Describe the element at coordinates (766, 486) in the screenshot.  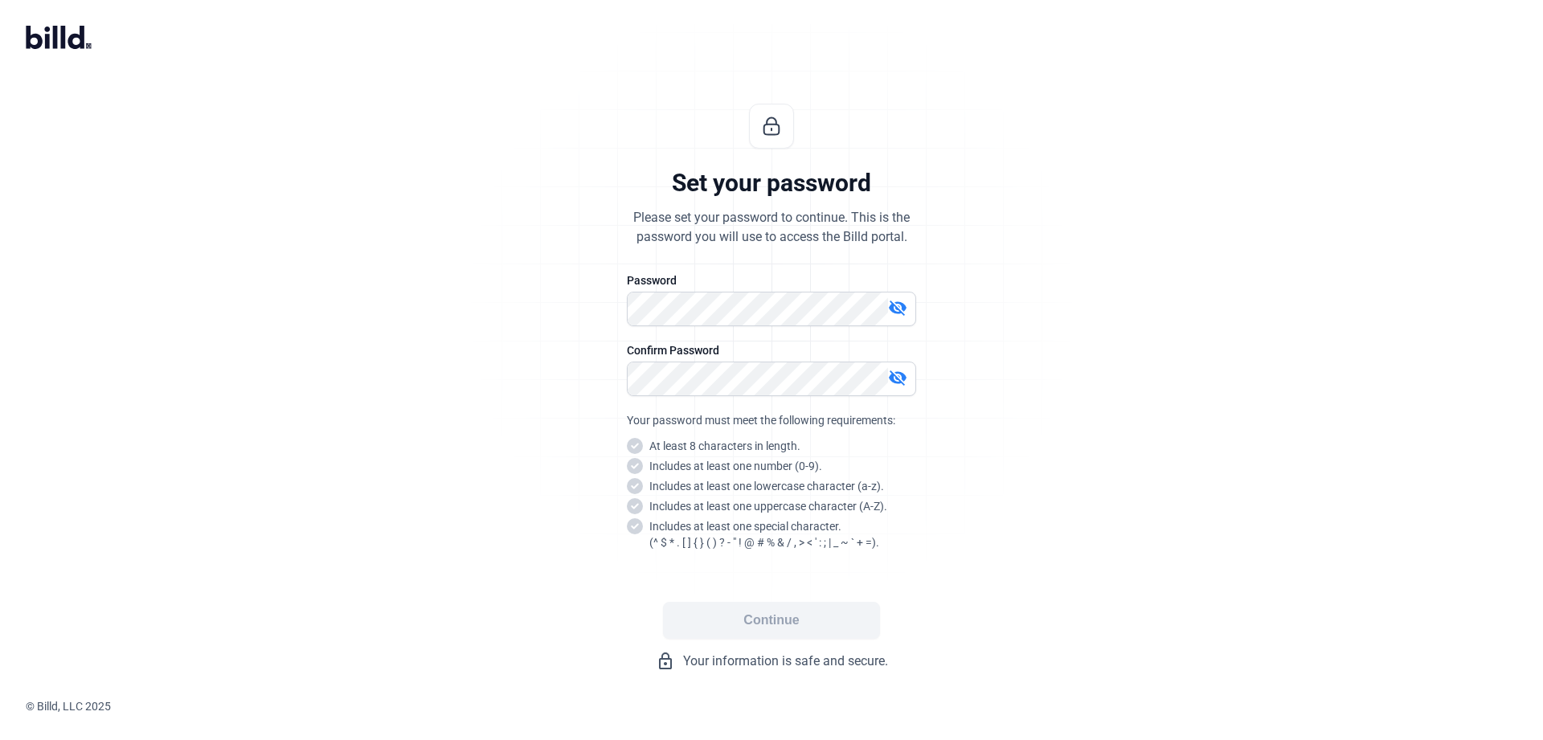
I see `snap: Includes at least one lowercase character (a-z).` at that location.